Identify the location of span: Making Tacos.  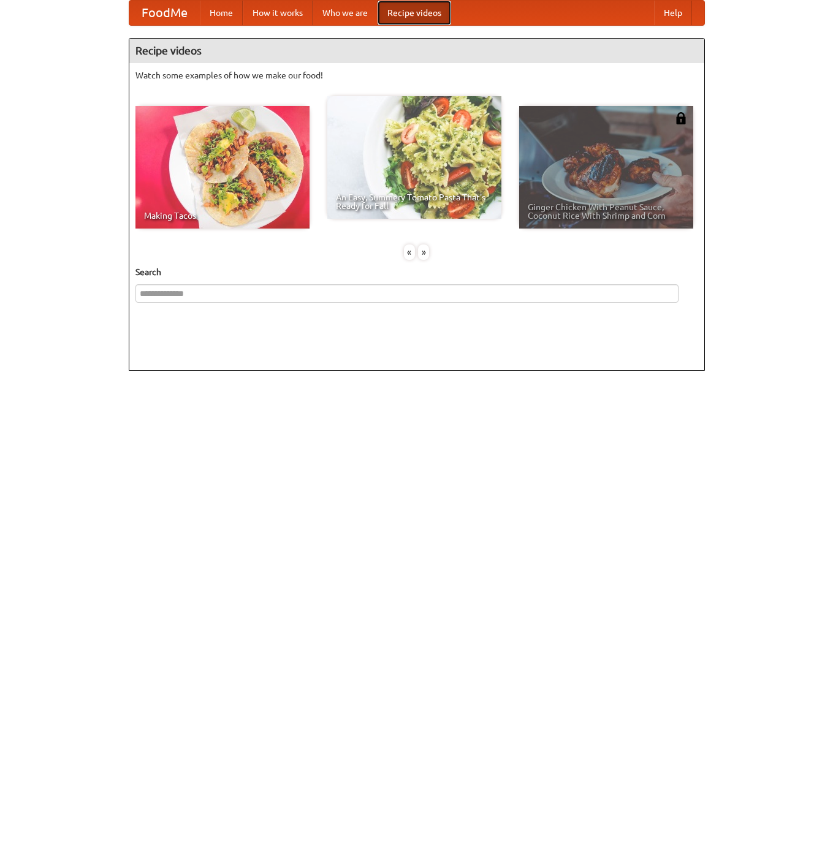
(223, 216).